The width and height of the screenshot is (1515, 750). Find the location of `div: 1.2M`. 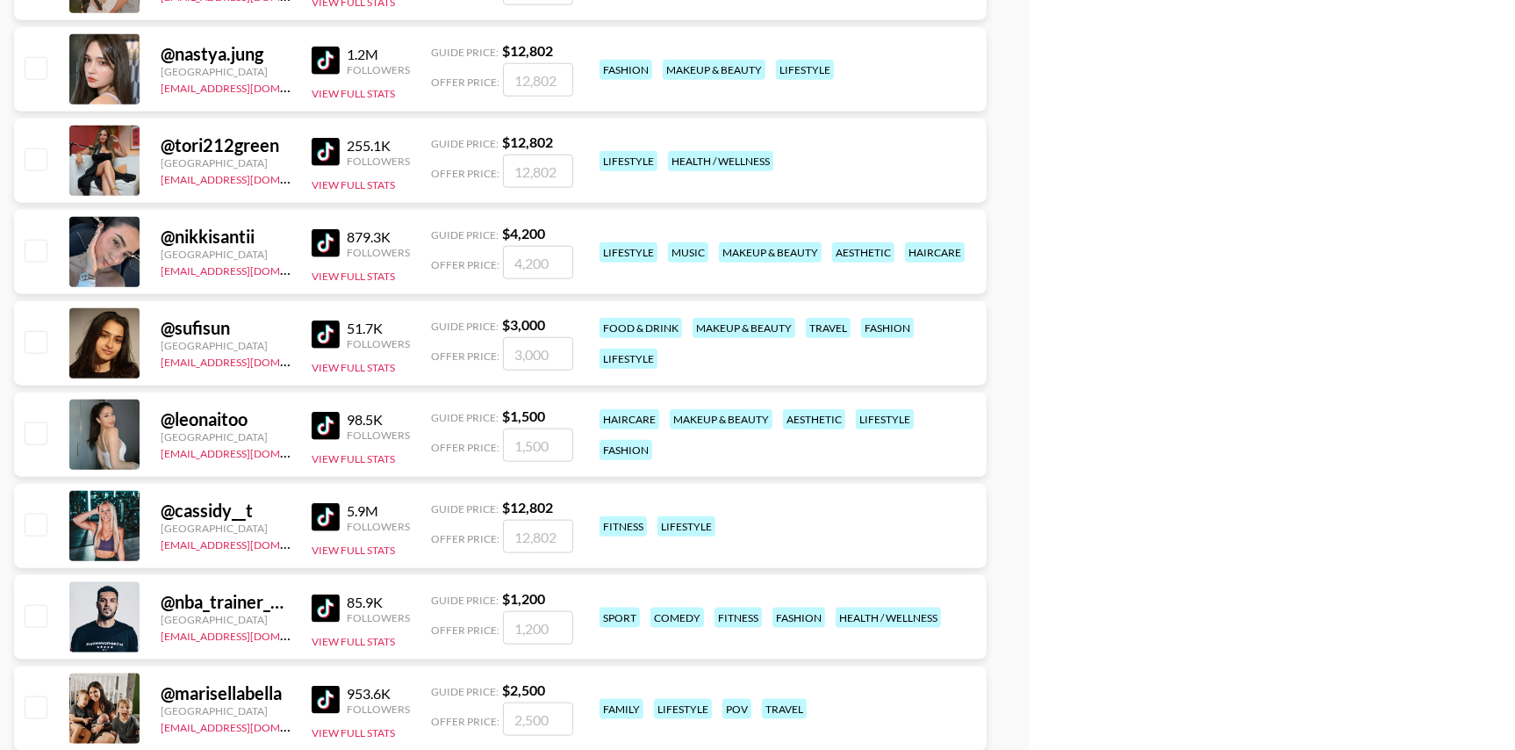

div: 1.2M is located at coordinates (378, 54).